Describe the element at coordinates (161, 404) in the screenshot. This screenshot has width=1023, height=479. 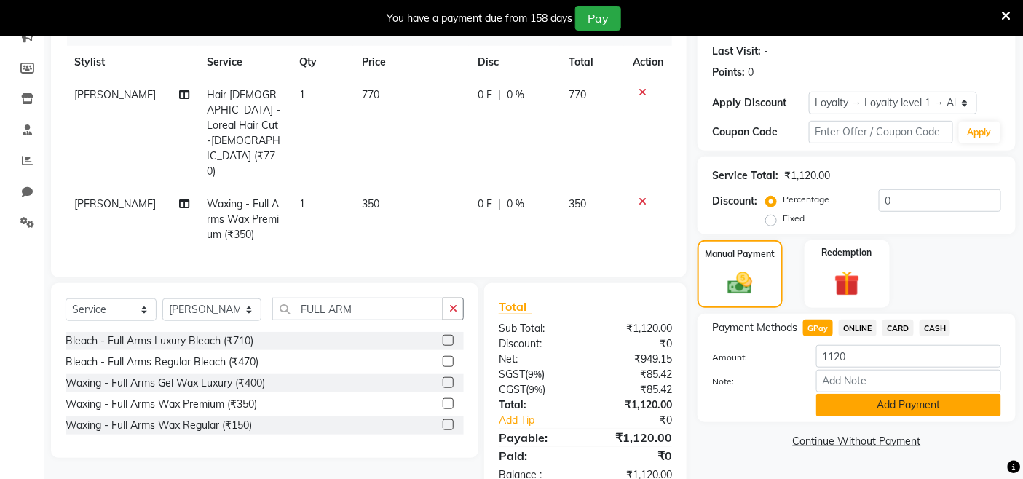
I see `div: Waxing - Full Arms Wax Premium (₹350)` at that location.